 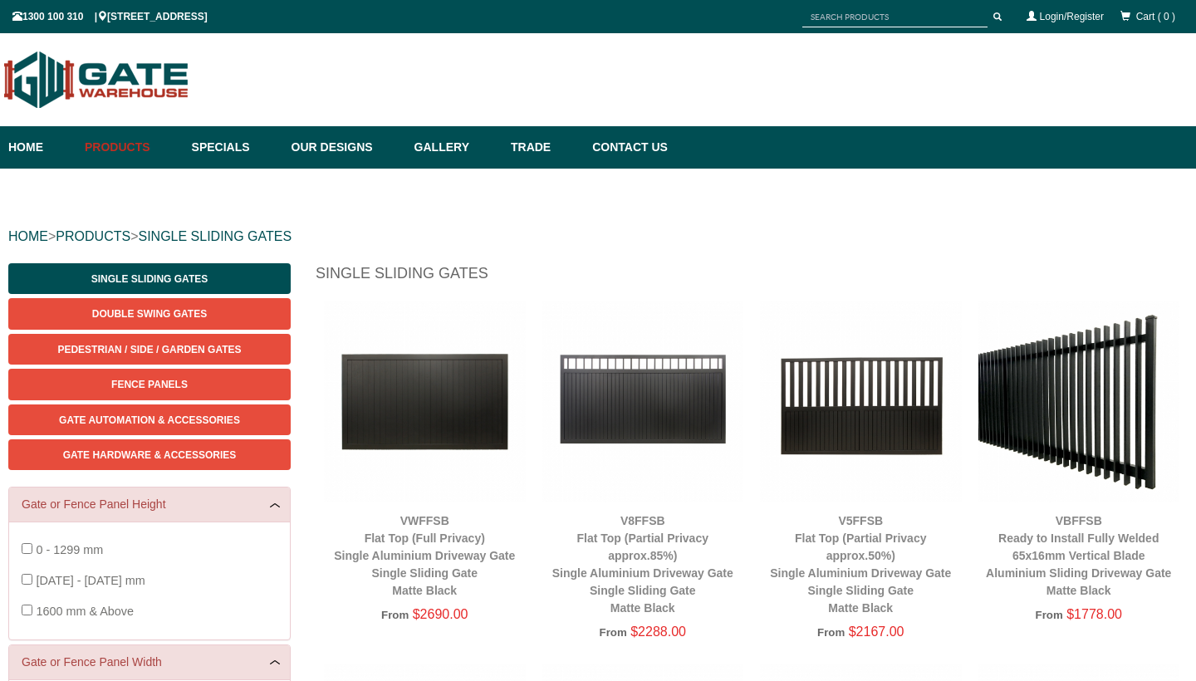 I want to click on span: Cart ( 0 ), so click(x=1155, y=17).